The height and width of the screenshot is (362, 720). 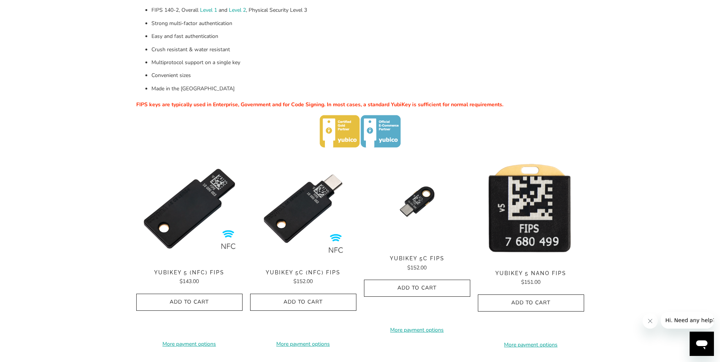 What do you see at coordinates (303, 209) in the screenshot?
I see `img: YubiKey 5C NFC FIPS - Trust Panda` at bounding box center [303, 209].